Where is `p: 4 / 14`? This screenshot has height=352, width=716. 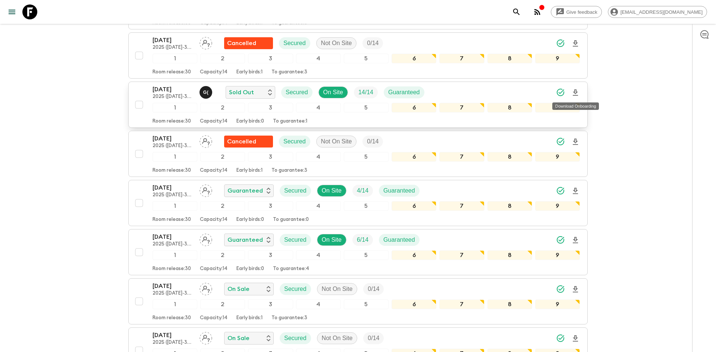 p: 4 / 14 is located at coordinates (362, 191).